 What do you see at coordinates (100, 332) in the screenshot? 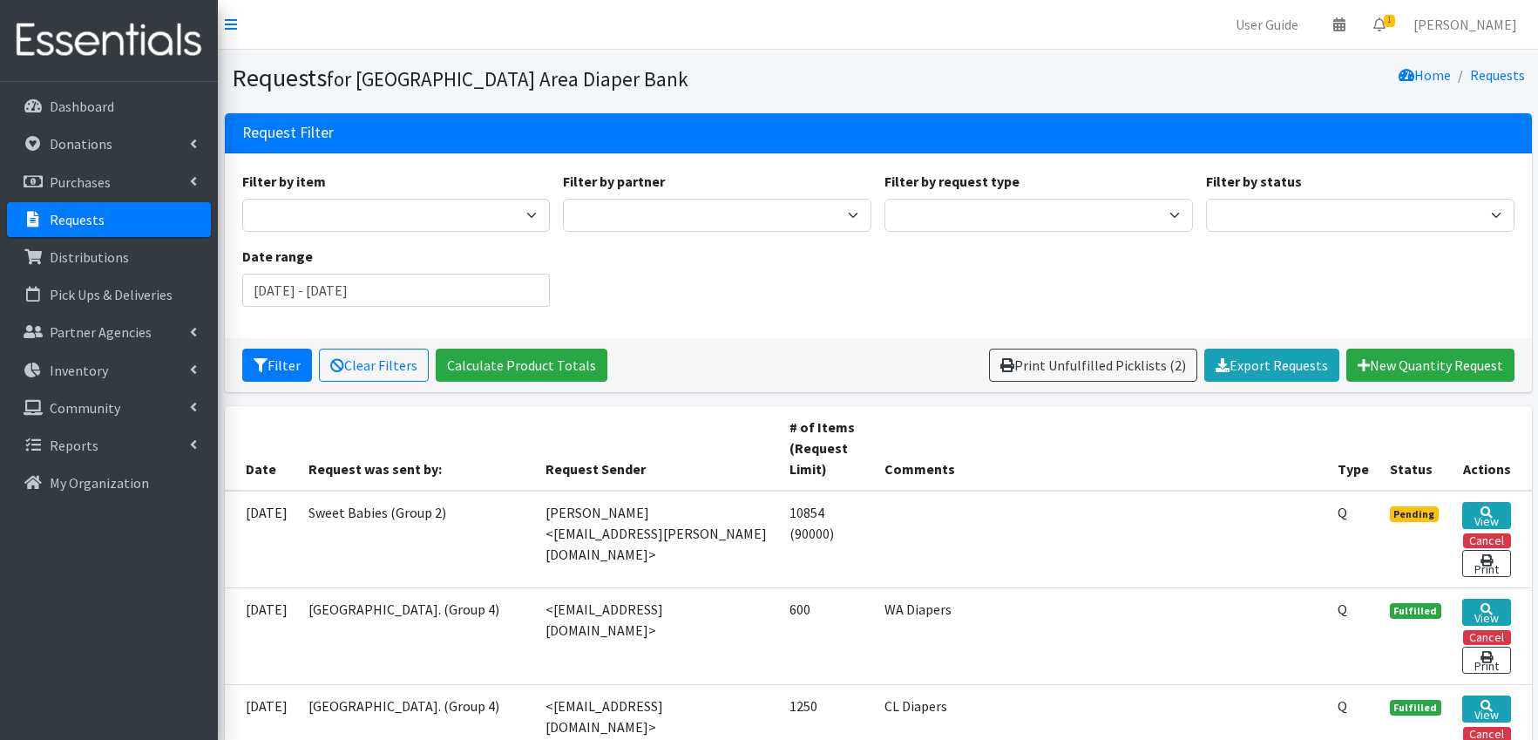
I see `p: Partner Agencies` at bounding box center [100, 332].